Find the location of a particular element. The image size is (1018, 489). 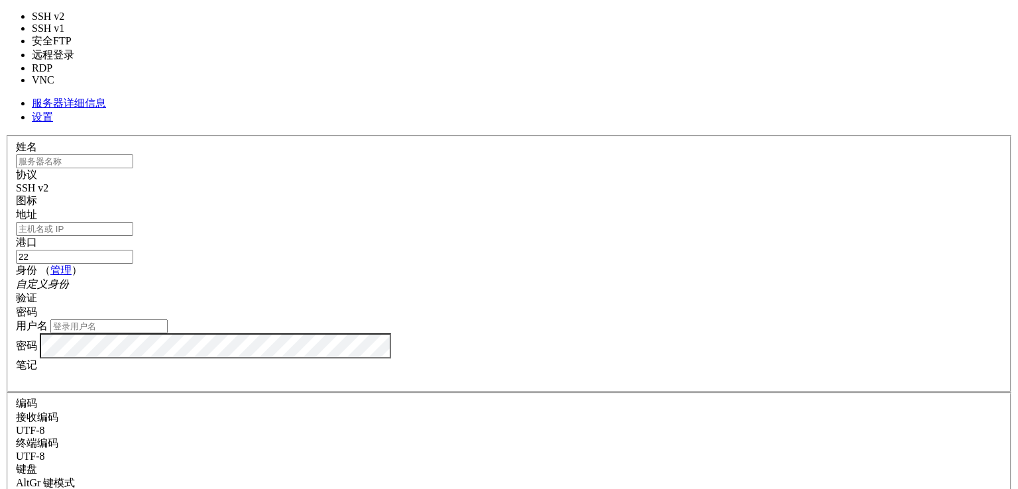

font: 接收编码 is located at coordinates (37, 417).